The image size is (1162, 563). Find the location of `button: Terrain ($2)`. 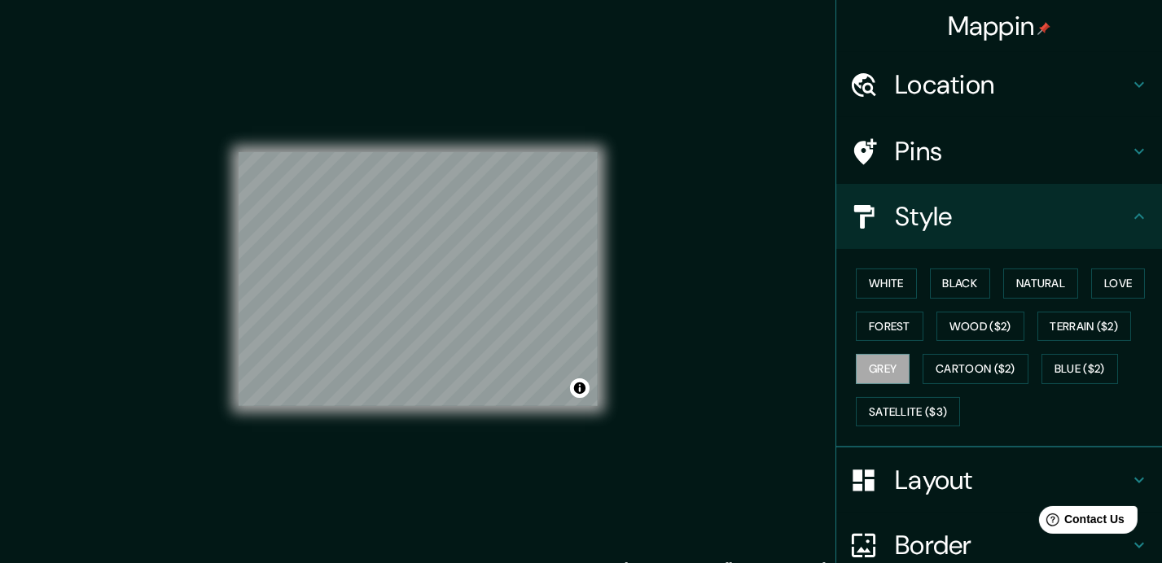

button: Terrain ($2) is located at coordinates (1084, 326).